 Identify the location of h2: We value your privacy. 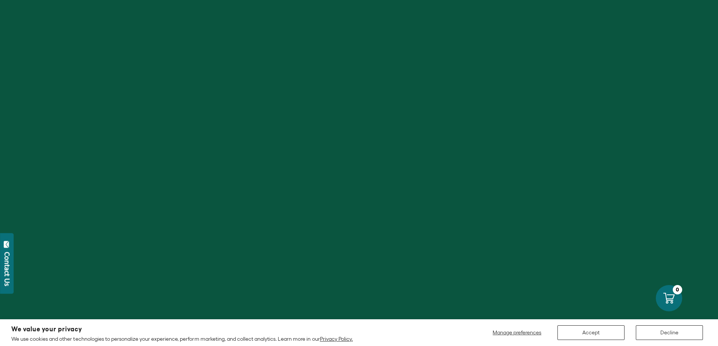
(182, 329).